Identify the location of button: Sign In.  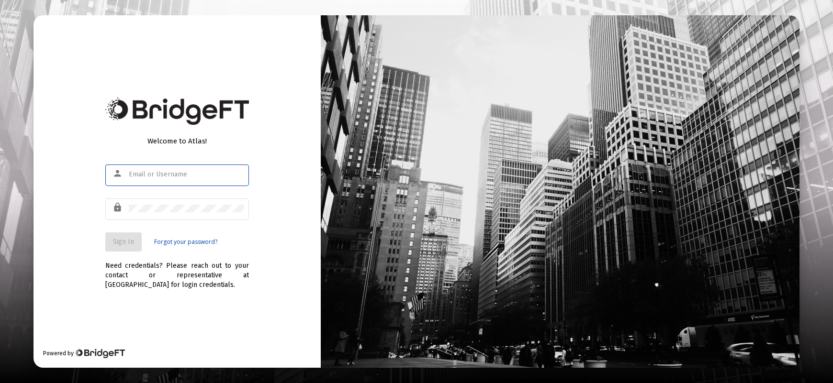
(124, 242).